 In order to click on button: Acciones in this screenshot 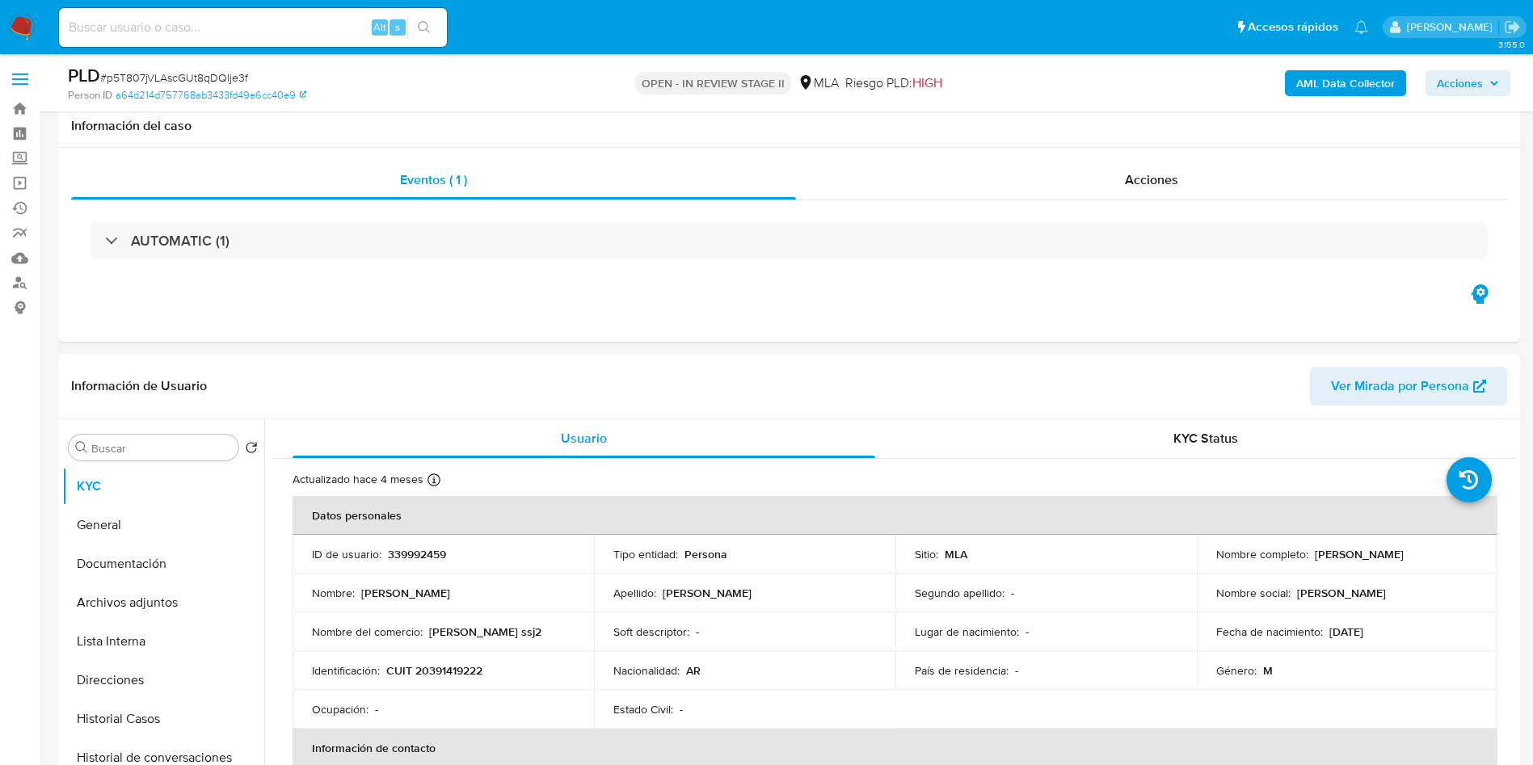, I will do `click(1467, 83)`.